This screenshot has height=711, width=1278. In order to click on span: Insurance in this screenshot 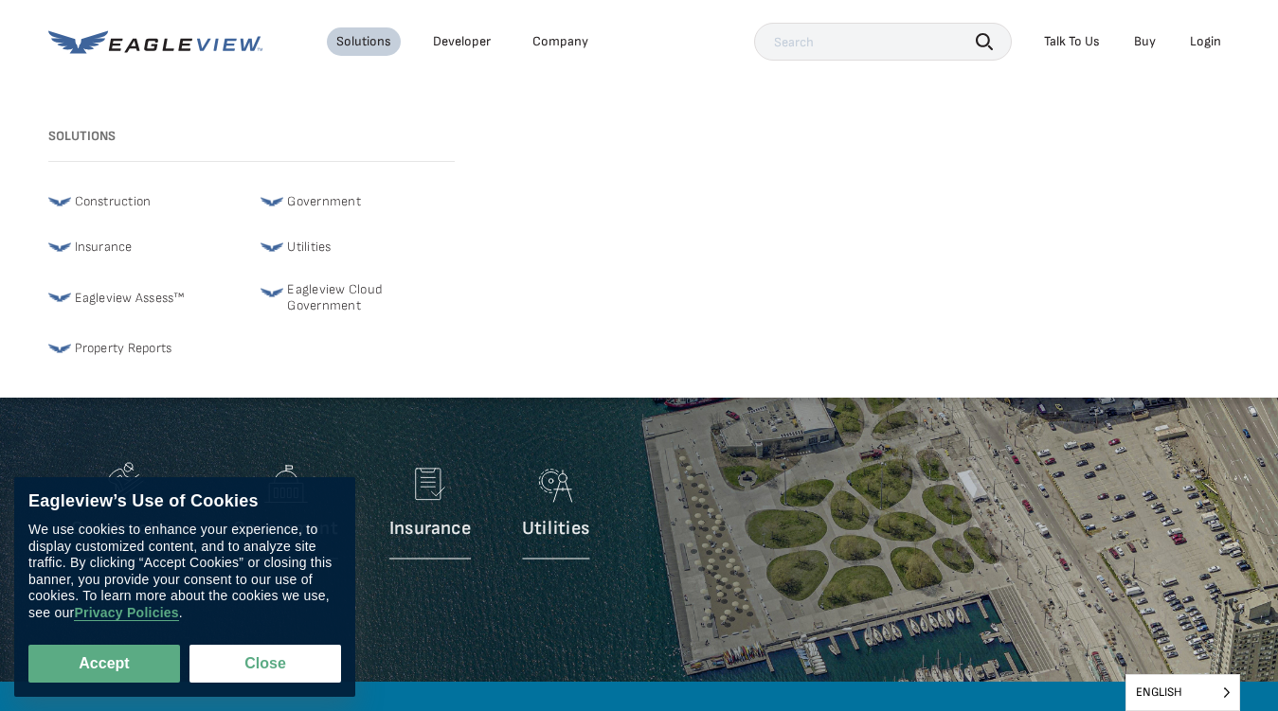, I will do `click(103, 247)`.